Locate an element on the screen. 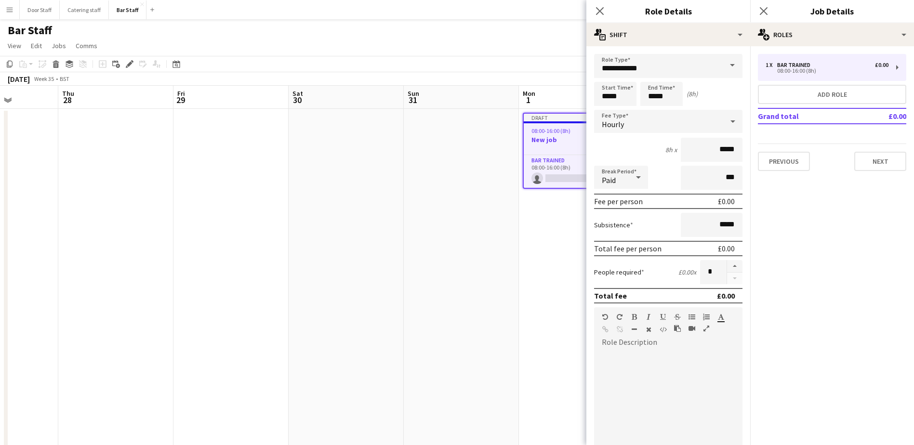  h1: Bar Staff is located at coordinates (30, 30).